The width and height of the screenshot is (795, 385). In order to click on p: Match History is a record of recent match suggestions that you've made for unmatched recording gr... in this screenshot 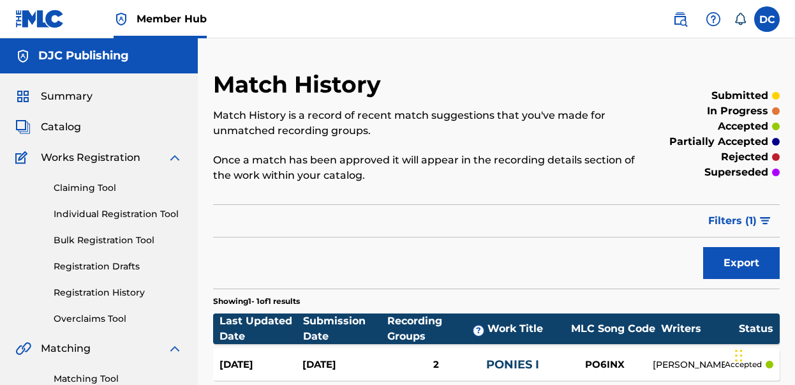, I will do `click(431, 123)`.